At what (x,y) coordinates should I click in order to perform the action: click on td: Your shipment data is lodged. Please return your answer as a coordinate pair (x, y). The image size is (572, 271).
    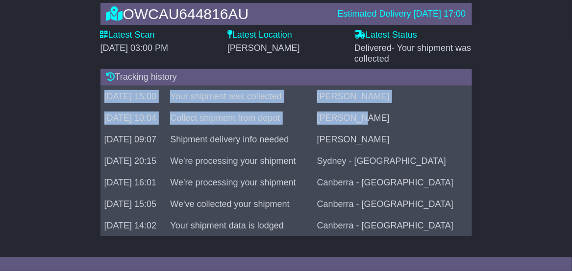
    Looking at the image, I should click on (239, 226).